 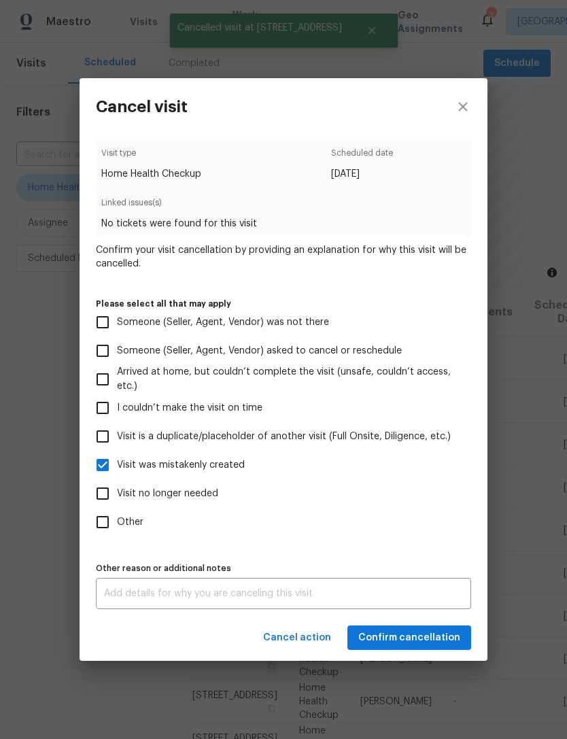 What do you see at coordinates (167, 494) in the screenshot?
I see `span: Visit no longer needed` at bounding box center [167, 494].